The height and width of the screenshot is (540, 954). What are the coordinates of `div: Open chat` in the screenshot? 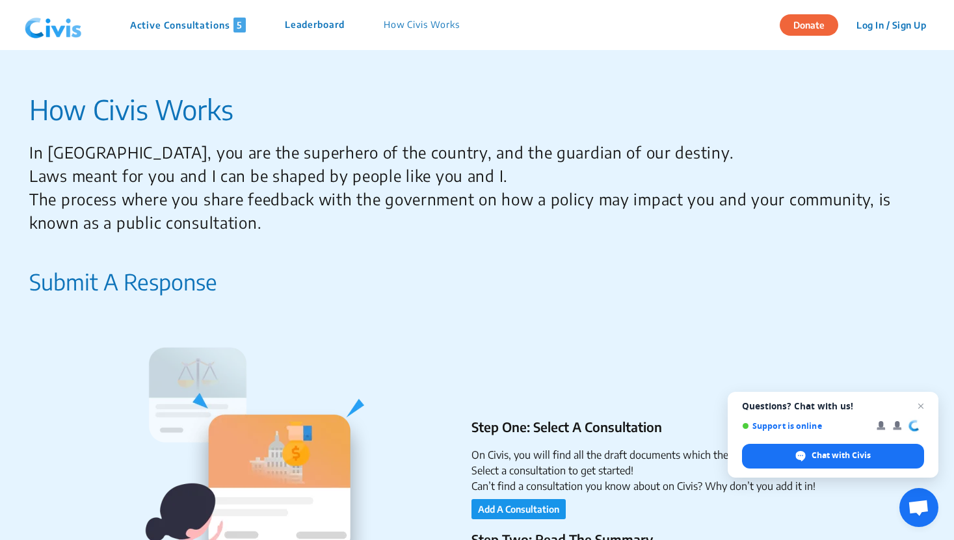 It's located at (919, 508).